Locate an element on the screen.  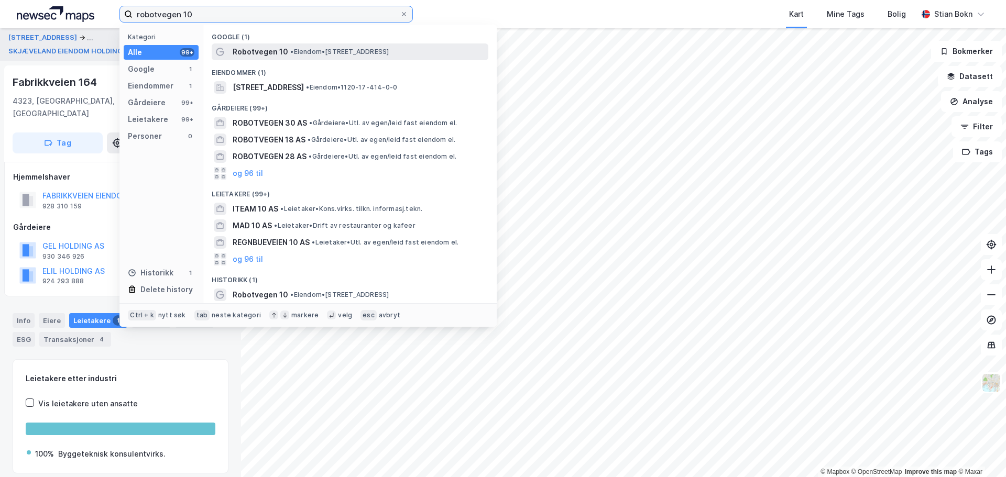
span: Eiendom • 1120-17-414-0-0 is located at coordinates (352, 88).